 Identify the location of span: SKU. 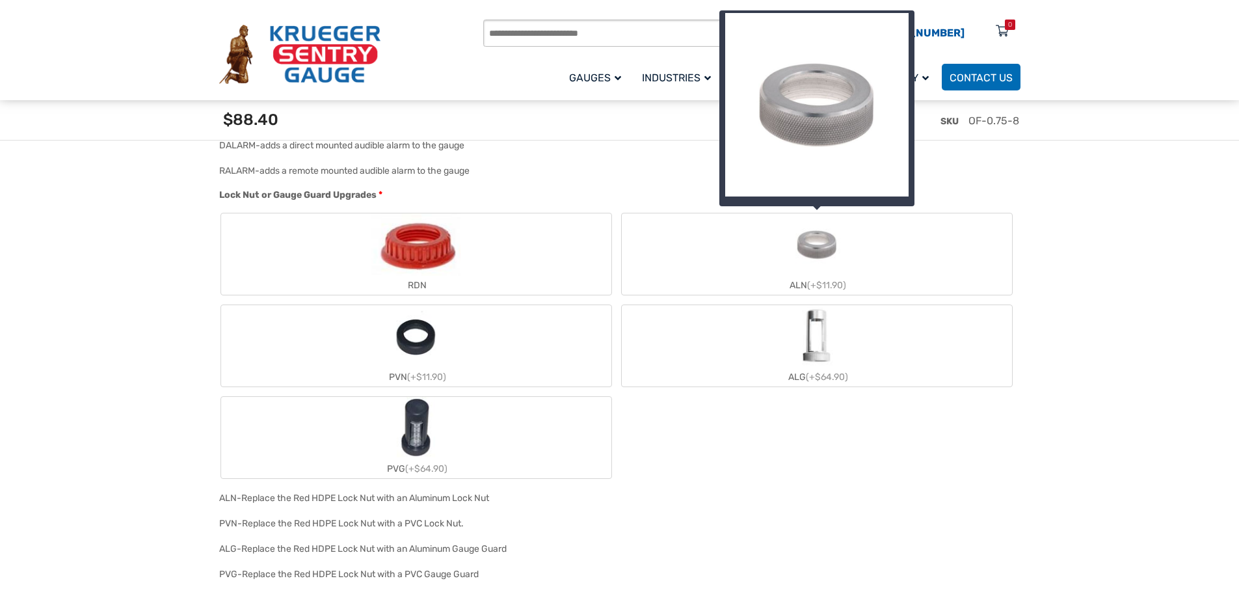
(950, 121).